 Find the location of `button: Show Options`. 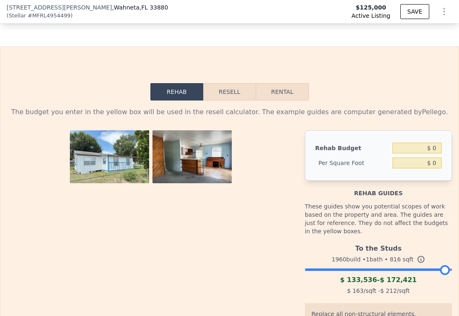

button: Show Options is located at coordinates (445, 12).